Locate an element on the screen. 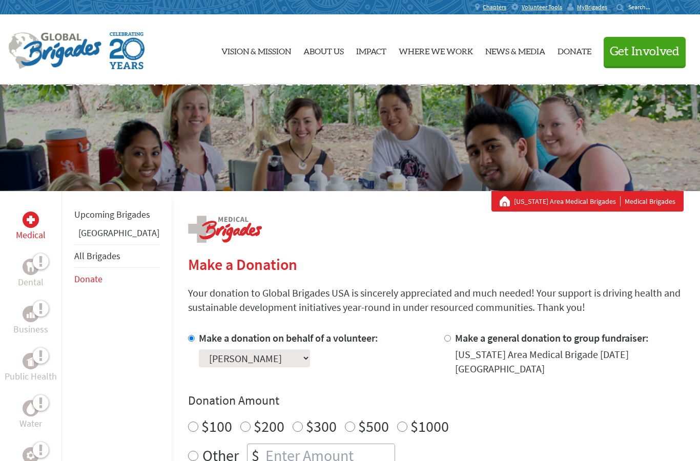 Image resolution: width=700 pixels, height=461 pixels. img: Global Brigades Logo is located at coordinates (55, 51).